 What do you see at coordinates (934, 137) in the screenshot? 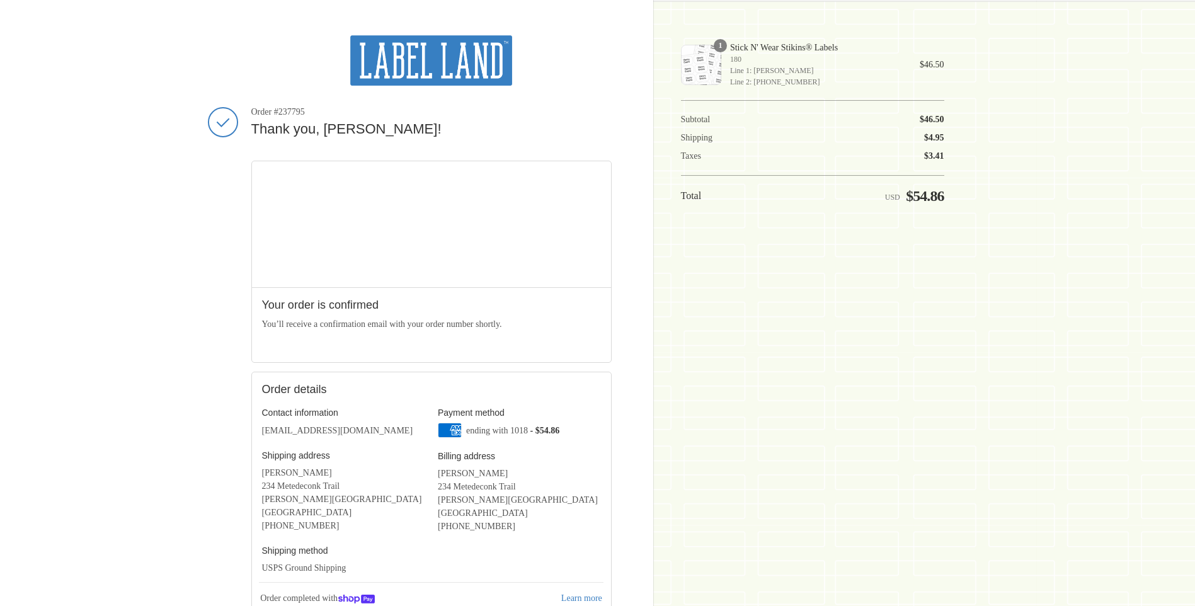
I see `span: $4.95` at bounding box center [934, 137].